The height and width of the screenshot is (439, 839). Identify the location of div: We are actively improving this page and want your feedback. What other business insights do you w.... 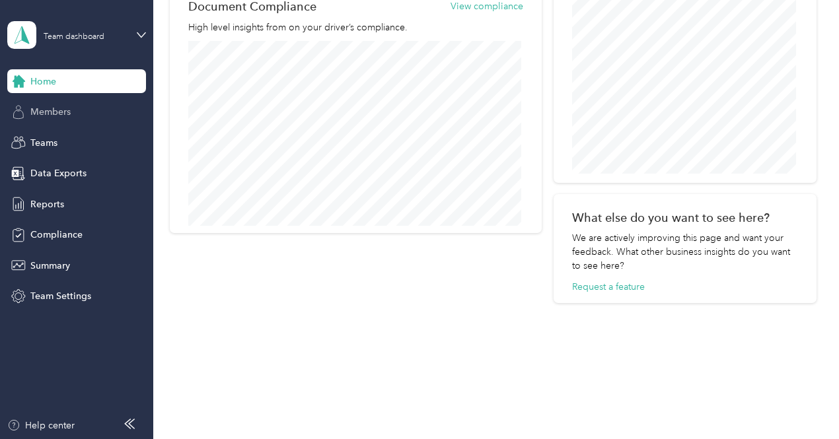
(685, 252).